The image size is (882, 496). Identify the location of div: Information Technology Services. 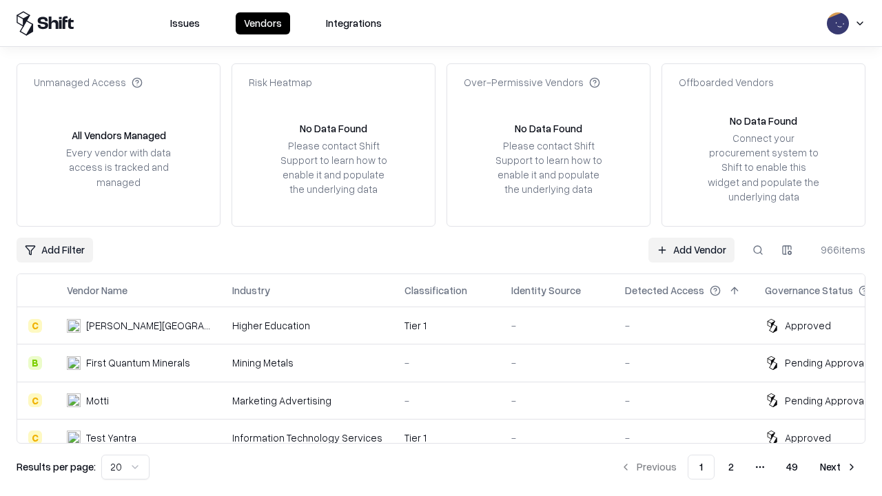
(307, 438).